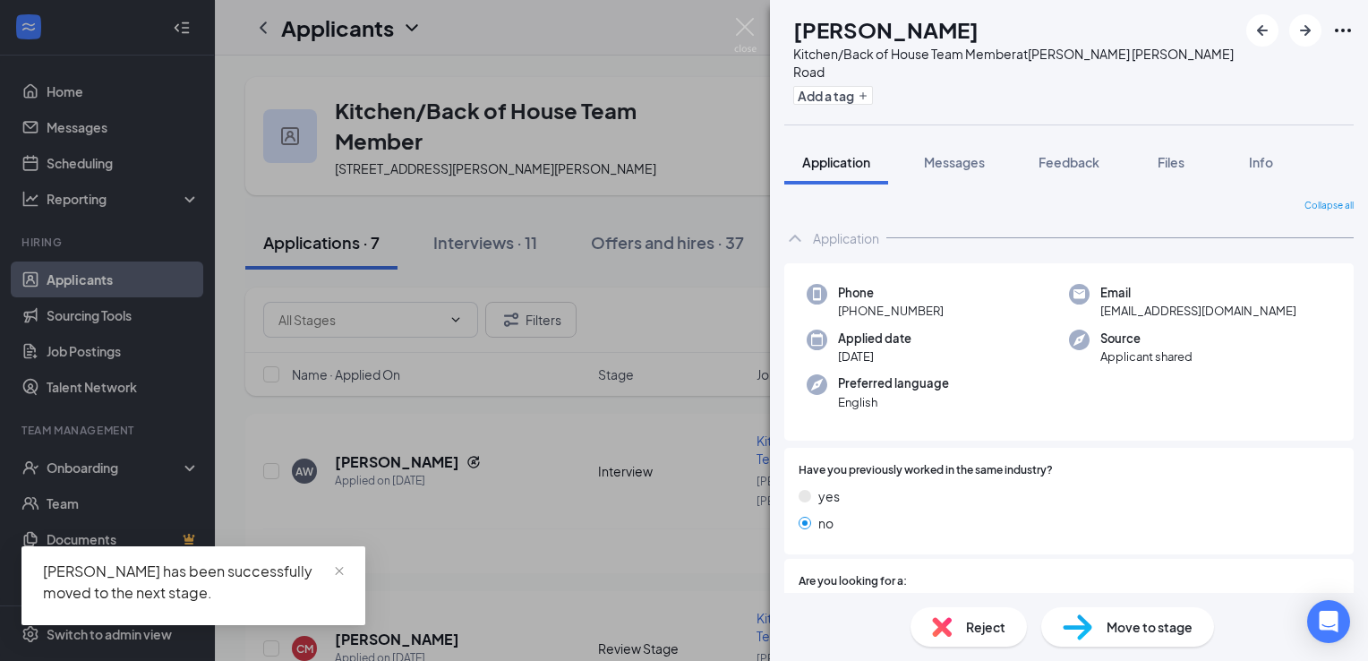 Image resolution: width=1368 pixels, height=661 pixels. What do you see at coordinates (926, 470) in the screenshot?
I see `span: Have you previously worked in the same industry?` at bounding box center [926, 470].